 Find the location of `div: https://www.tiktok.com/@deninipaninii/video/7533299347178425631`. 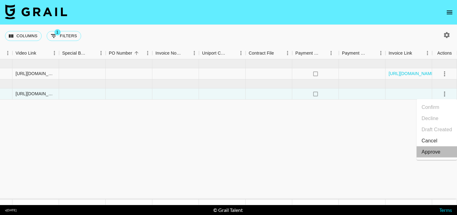

div: https://www.tiktok.com/@deninipaninii/video/7533299347178425631 is located at coordinates (35, 74).